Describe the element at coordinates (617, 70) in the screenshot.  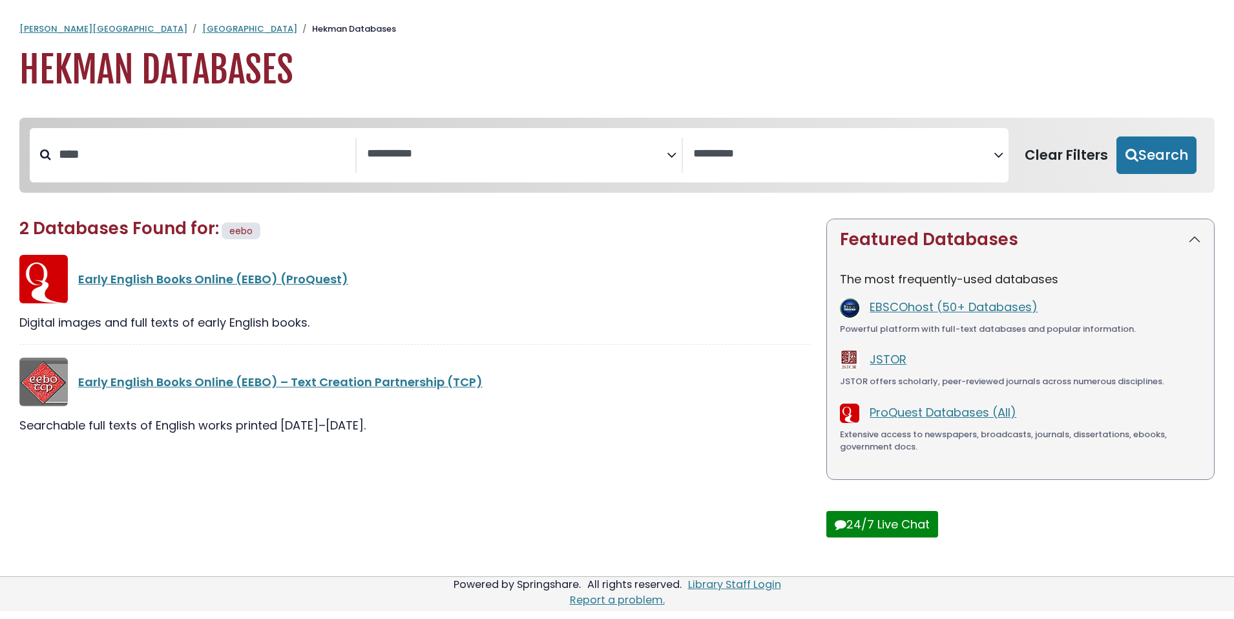
I see `h1: Hekman Databases` at that location.